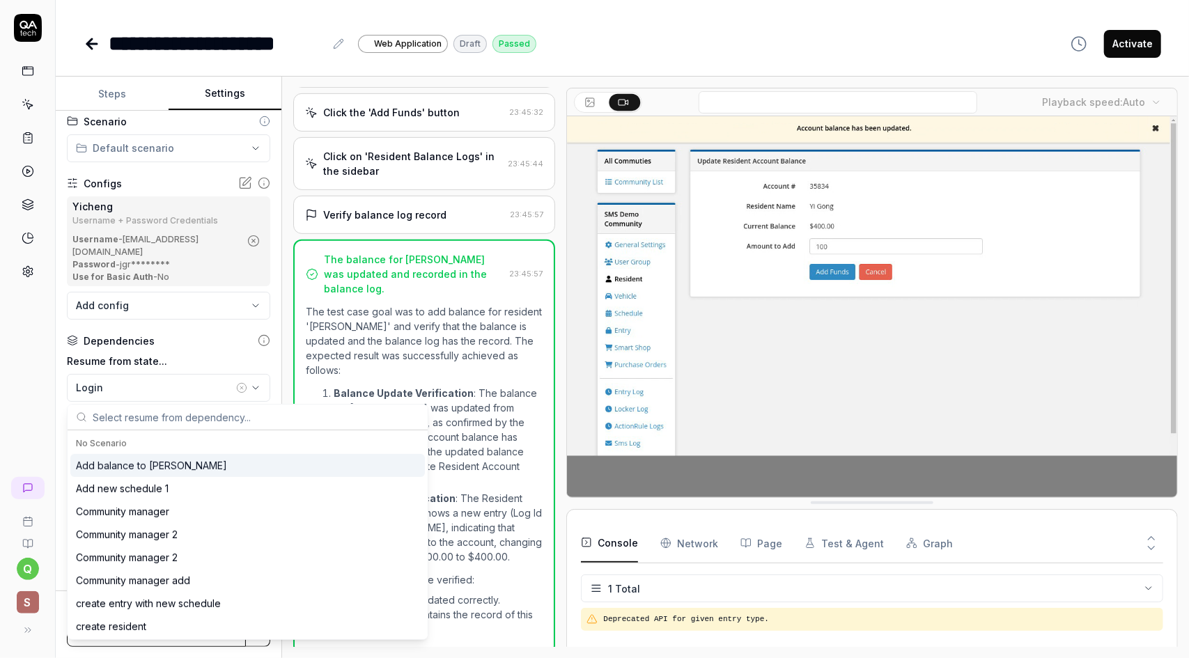 The image size is (1189, 658). I want to click on button: Login, so click(169, 388).